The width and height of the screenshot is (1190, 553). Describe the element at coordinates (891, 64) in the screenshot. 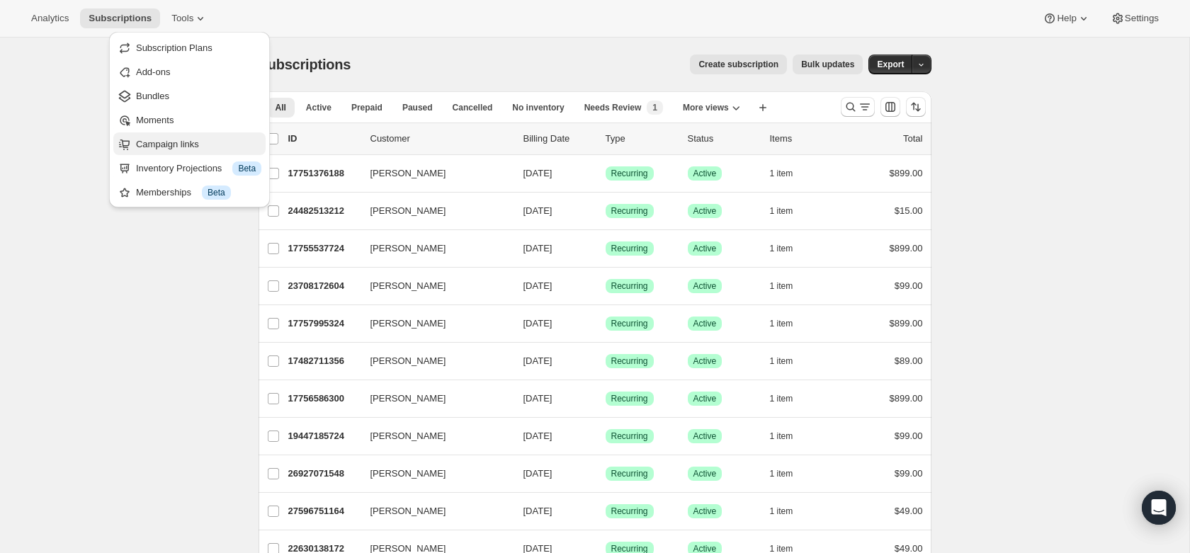

I see `span: Export` at that location.